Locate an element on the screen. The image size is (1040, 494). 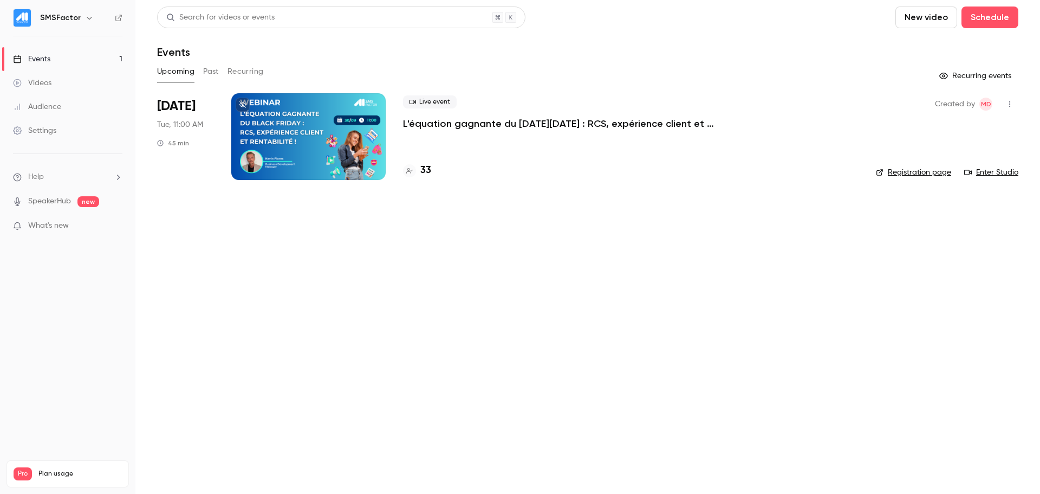
span: new is located at coordinates (88, 202).